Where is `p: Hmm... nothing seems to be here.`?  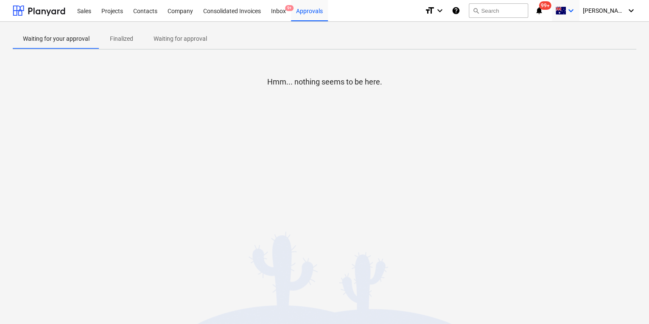
p: Hmm... nothing seems to be here. is located at coordinates (325, 82).